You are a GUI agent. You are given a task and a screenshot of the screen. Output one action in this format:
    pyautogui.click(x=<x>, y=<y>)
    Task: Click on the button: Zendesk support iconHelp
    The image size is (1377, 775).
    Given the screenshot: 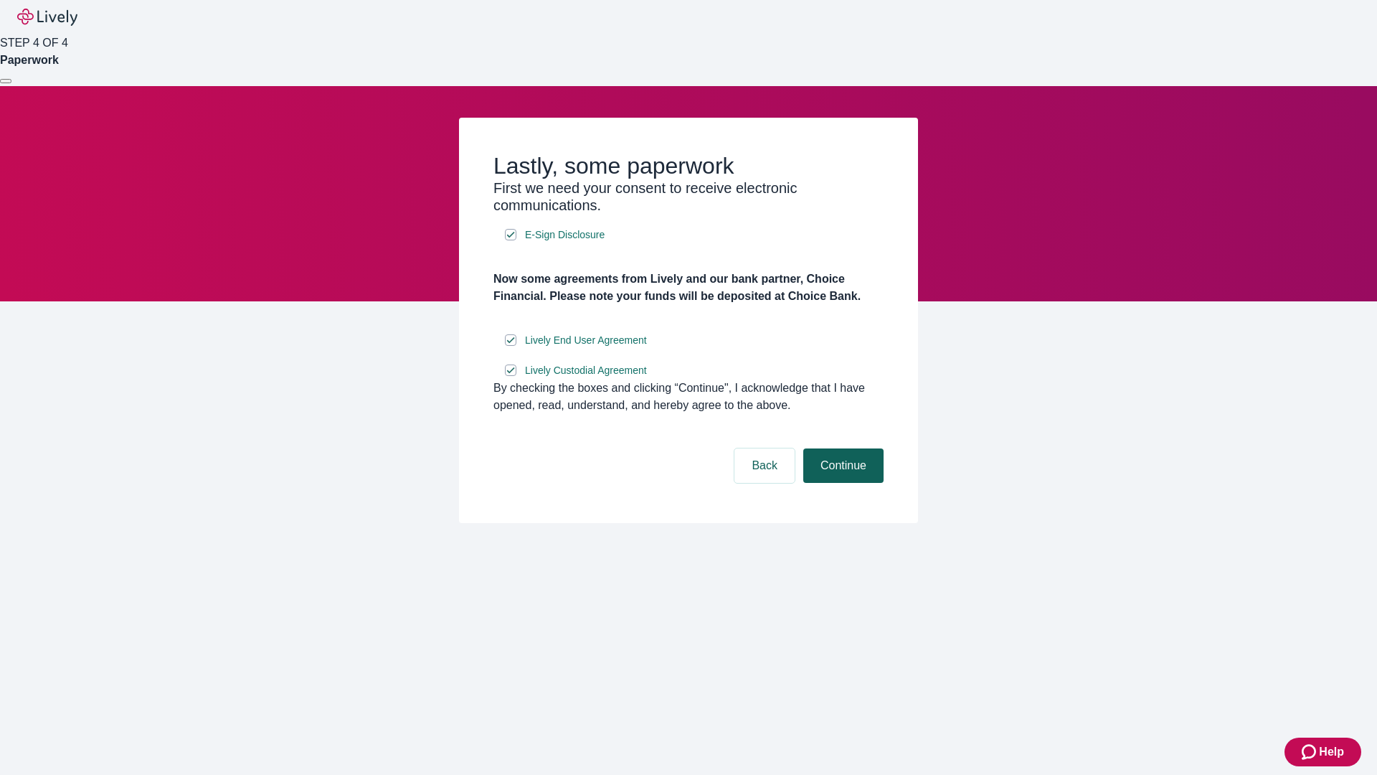 What is the action you would take?
    pyautogui.click(x=1323, y=752)
    